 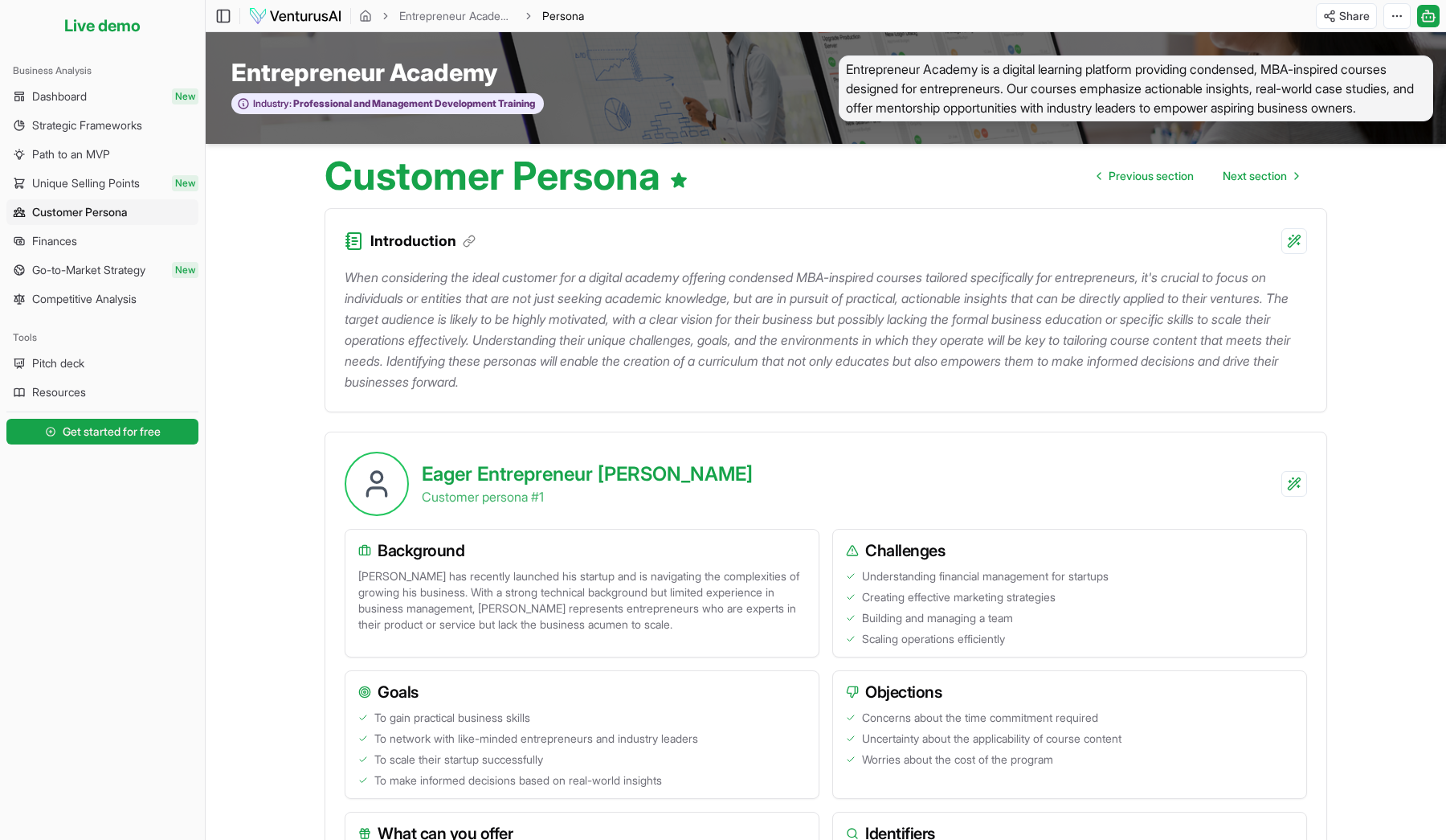 What do you see at coordinates (1261, 176) in the screenshot?
I see `a: Go to next page` at bounding box center [1261, 176].